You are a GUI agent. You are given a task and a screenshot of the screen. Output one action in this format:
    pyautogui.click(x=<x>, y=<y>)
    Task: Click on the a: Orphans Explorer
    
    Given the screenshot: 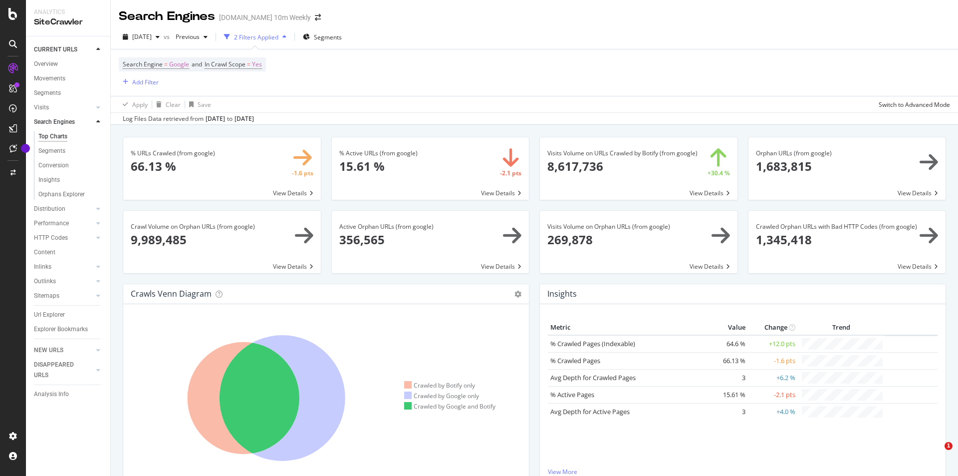 What is the action you would take?
    pyautogui.click(x=71, y=194)
    